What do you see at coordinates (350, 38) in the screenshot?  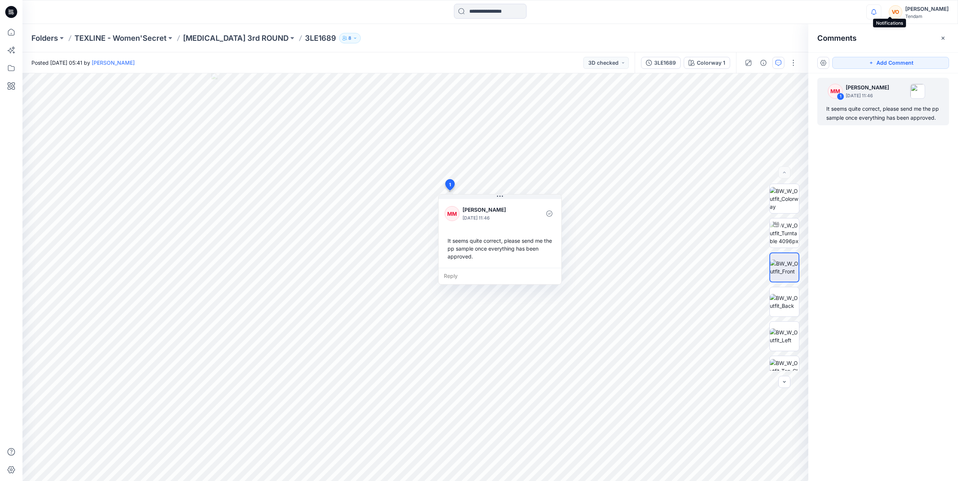 I see `button: 8` at bounding box center [350, 38].